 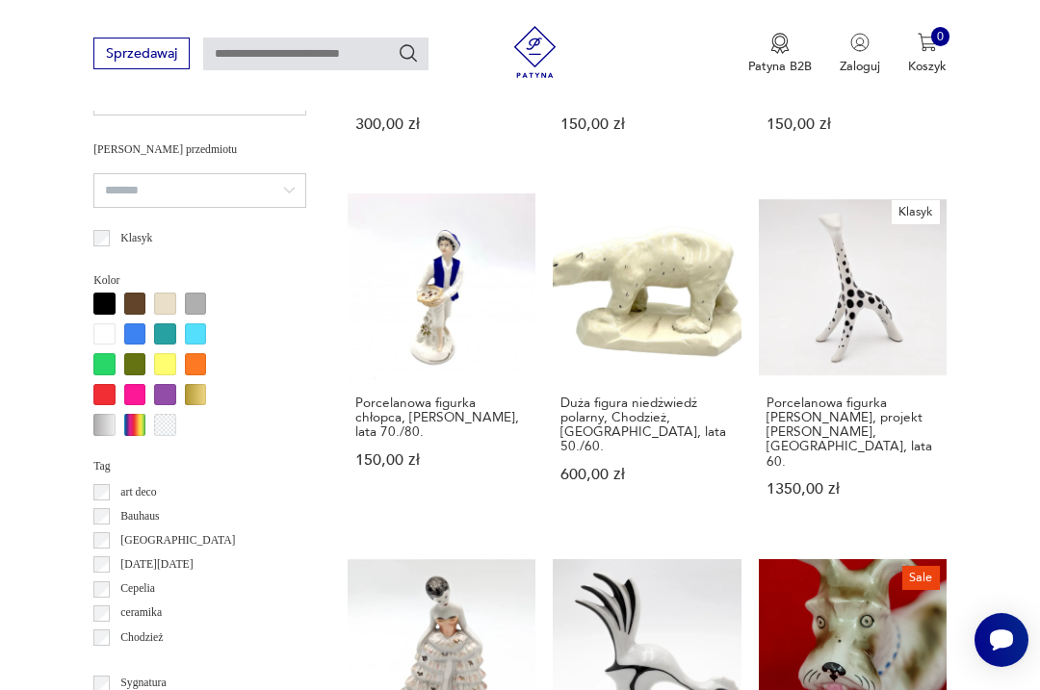 What do you see at coordinates (860, 42) in the screenshot?
I see `img: Ikonka użytkownika` at bounding box center [860, 42].